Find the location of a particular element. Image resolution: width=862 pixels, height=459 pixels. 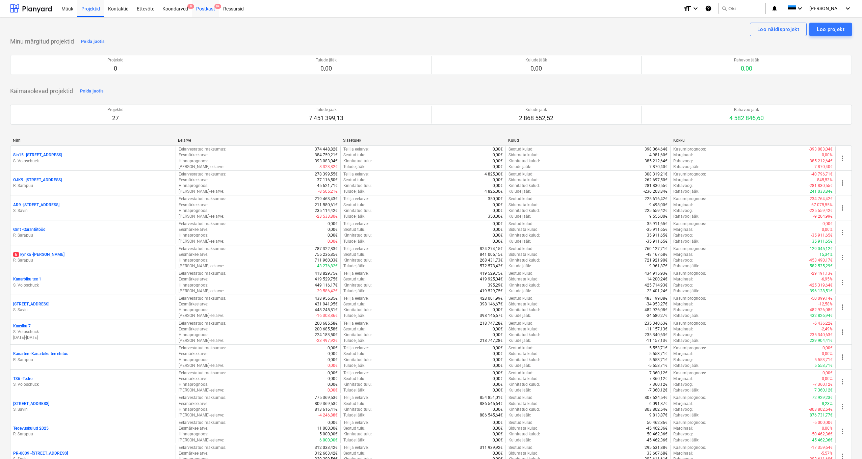

p: -67 075,55% is located at coordinates (821, 205).